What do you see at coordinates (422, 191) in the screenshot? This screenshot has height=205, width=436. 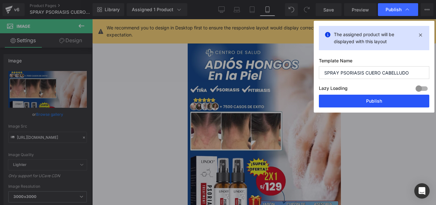 I see `div: Open Intercom Messenger` at bounding box center [422, 191].